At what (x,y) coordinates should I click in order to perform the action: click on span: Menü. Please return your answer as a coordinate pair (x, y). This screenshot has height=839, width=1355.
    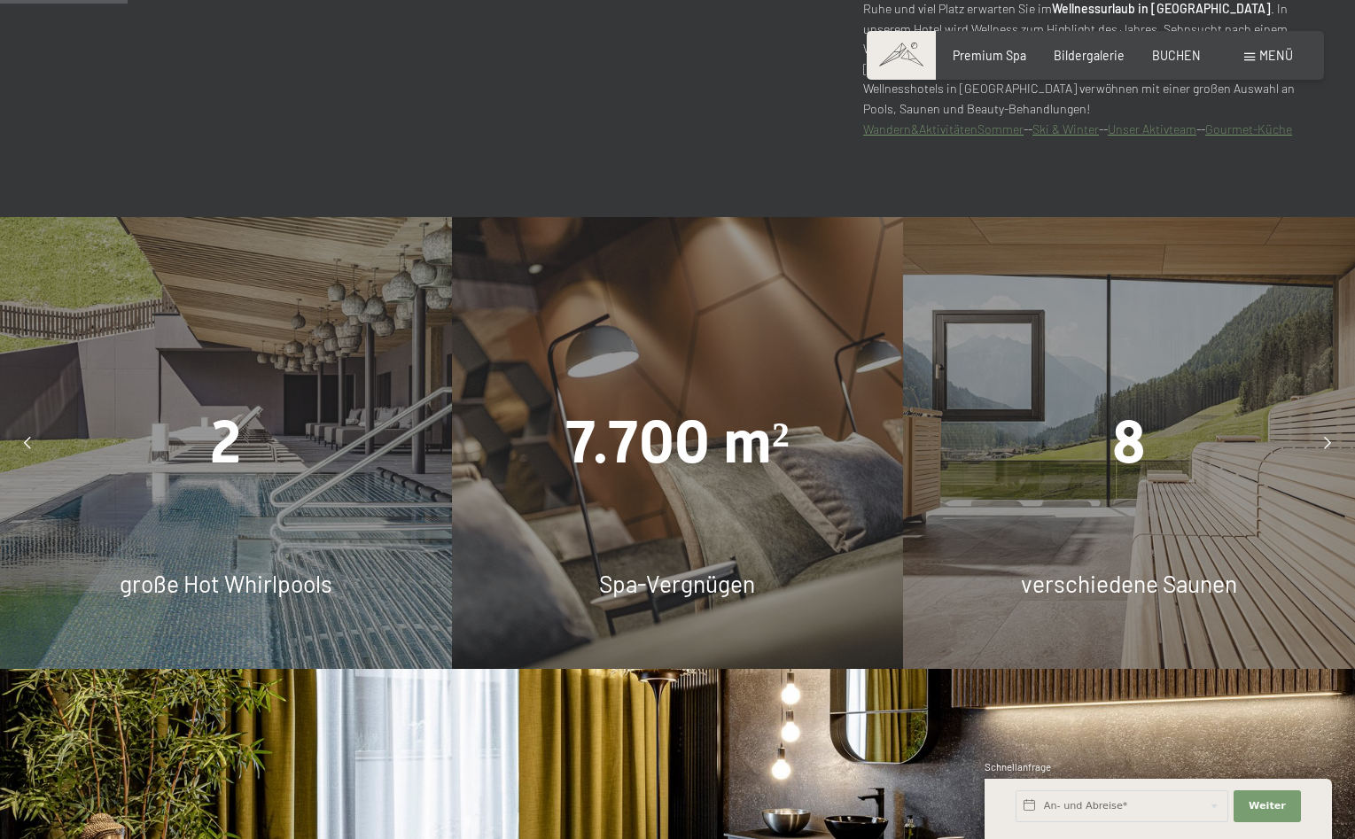
    Looking at the image, I should click on (1276, 55).